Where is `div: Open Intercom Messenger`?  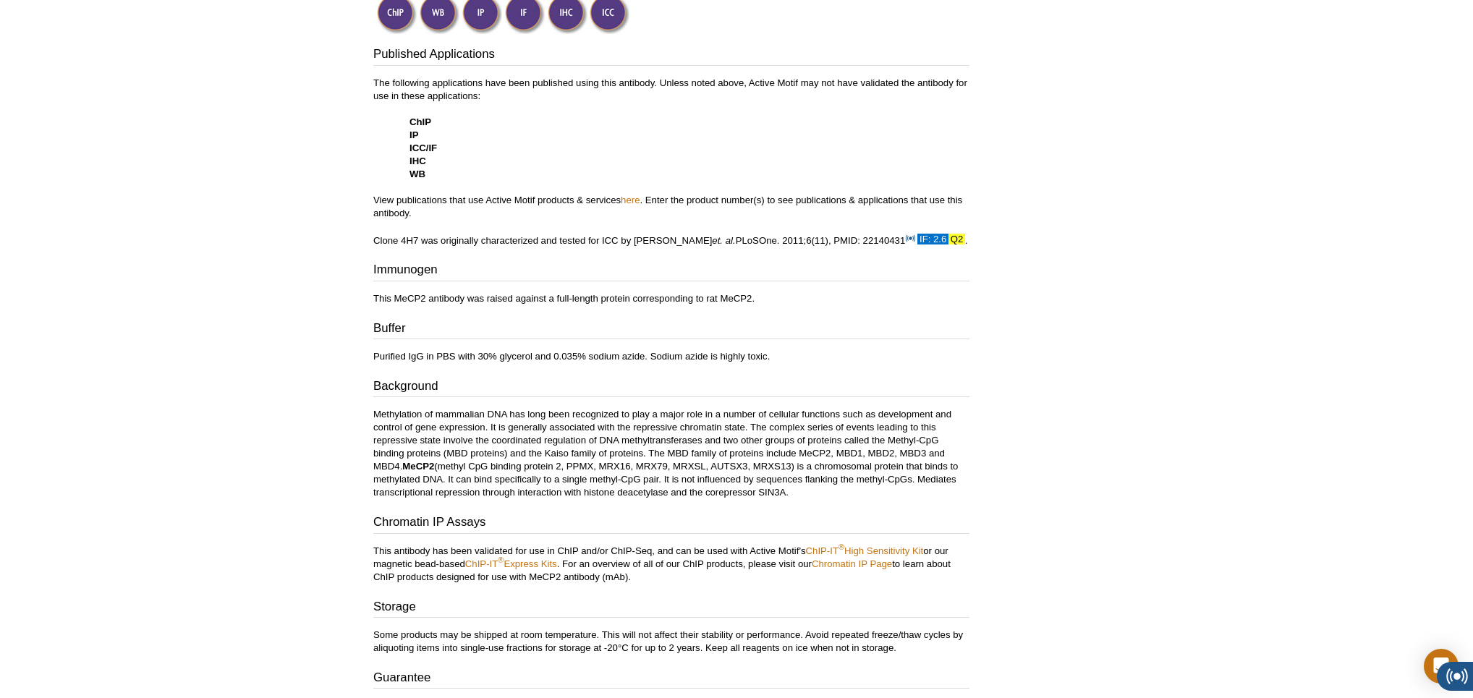 div: Open Intercom Messenger is located at coordinates (1441, 666).